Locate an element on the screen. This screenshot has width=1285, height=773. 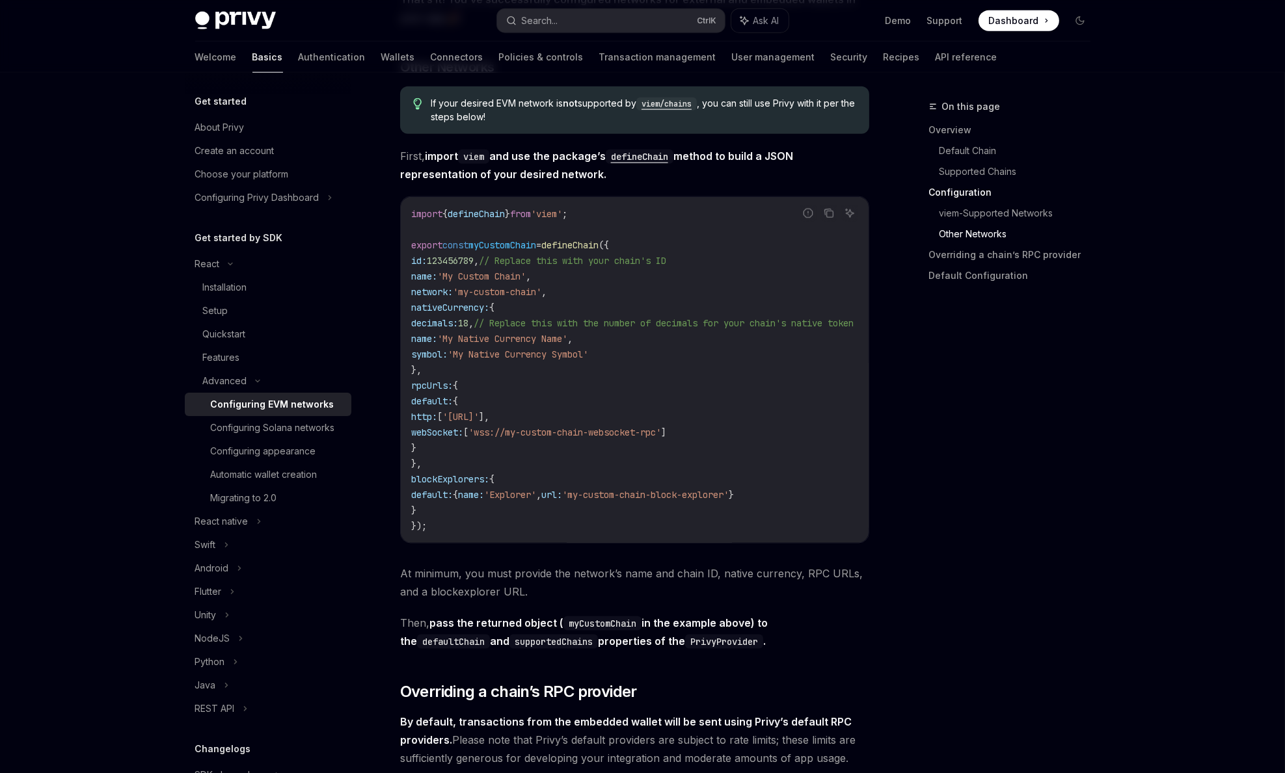
div: NodeJS is located at coordinates (213, 639).